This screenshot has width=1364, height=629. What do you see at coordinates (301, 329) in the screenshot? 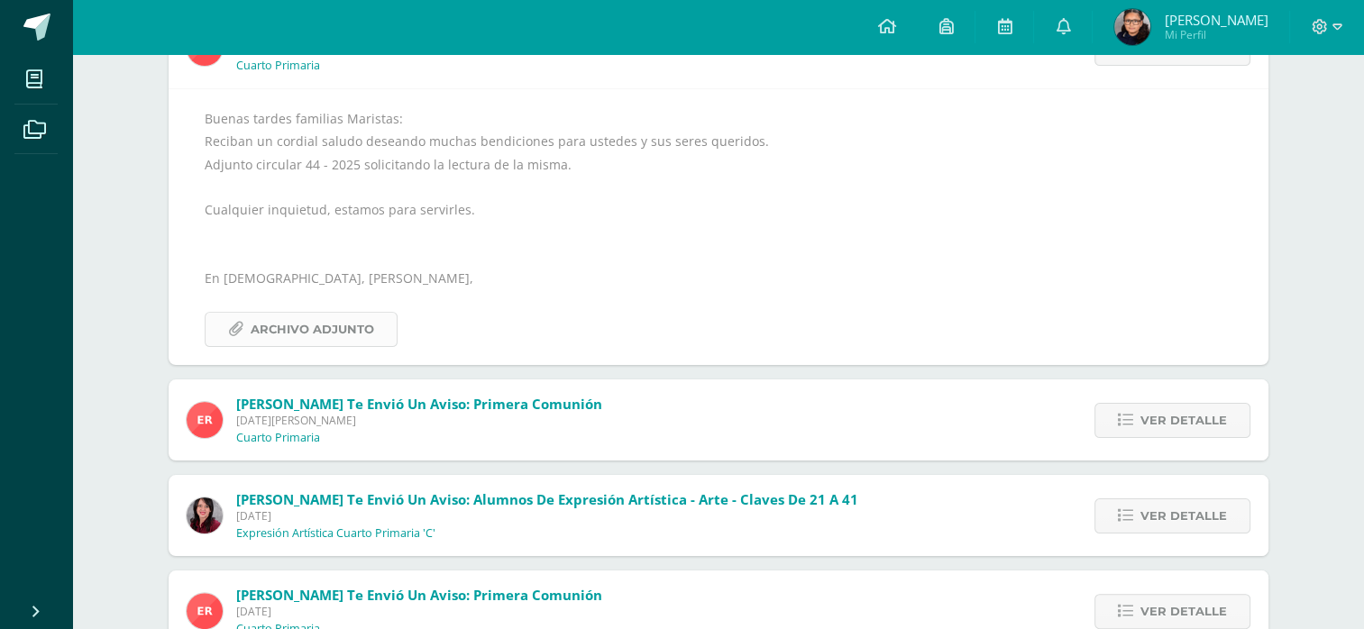
I see `a: Archivo Adjunto` at bounding box center [301, 329].